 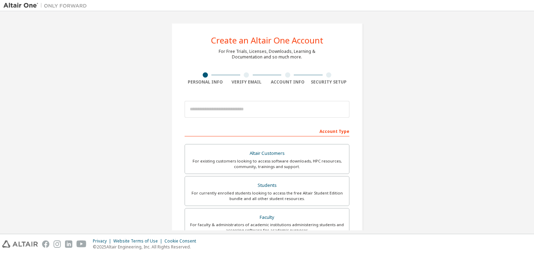 I want to click on div: Verify Email, so click(x=246, y=82).